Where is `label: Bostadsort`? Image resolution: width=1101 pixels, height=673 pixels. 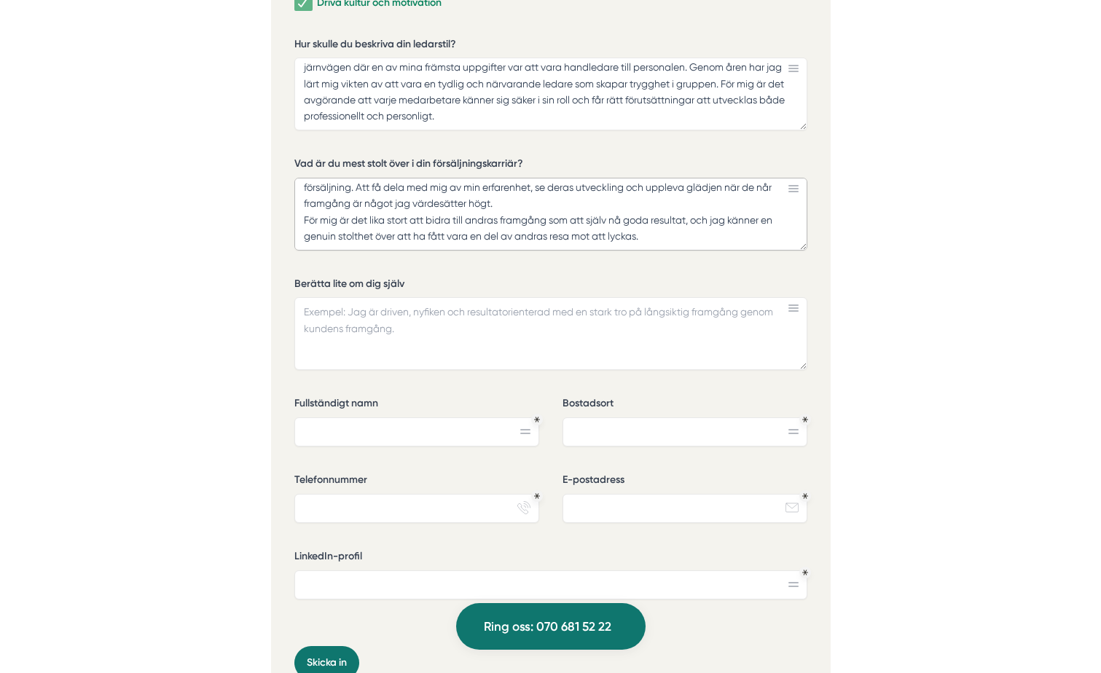
label: Bostadsort is located at coordinates (685, 405).